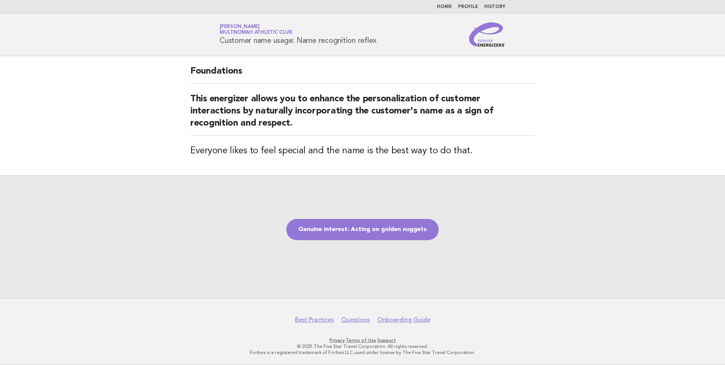 This screenshot has width=725, height=365. I want to click on h3: Everyone likes to feel special and the name is the best way to do that., so click(363, 151).